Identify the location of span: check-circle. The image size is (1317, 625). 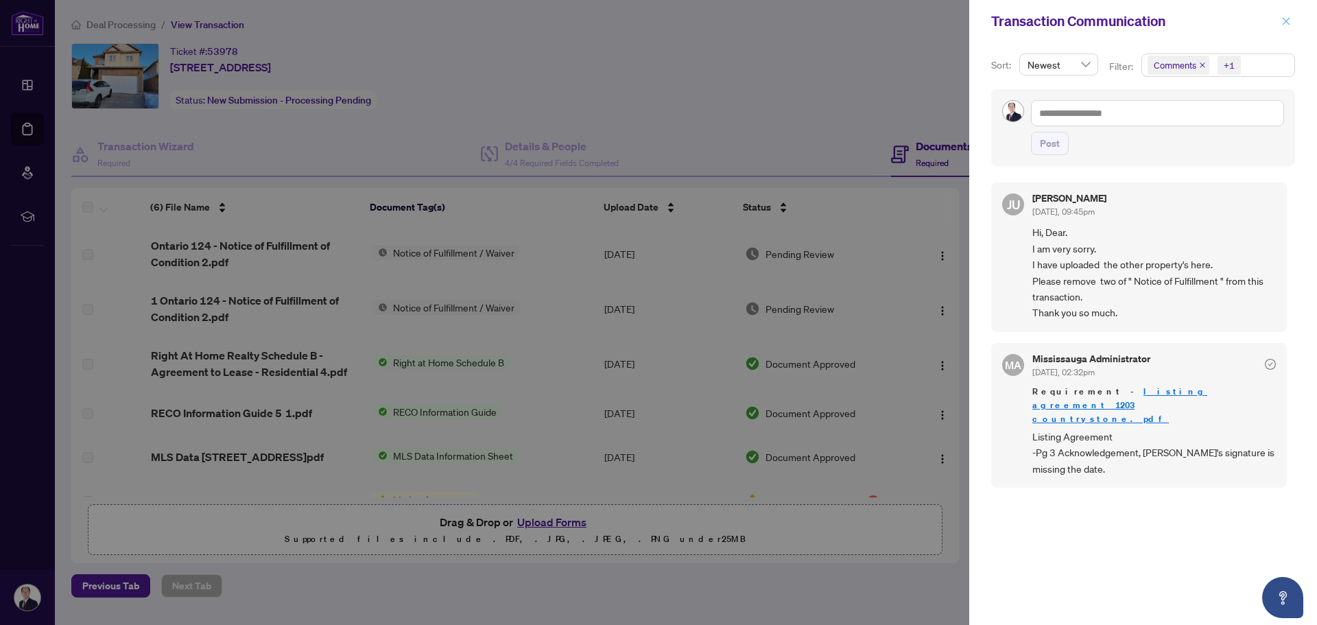
(1270, 364).